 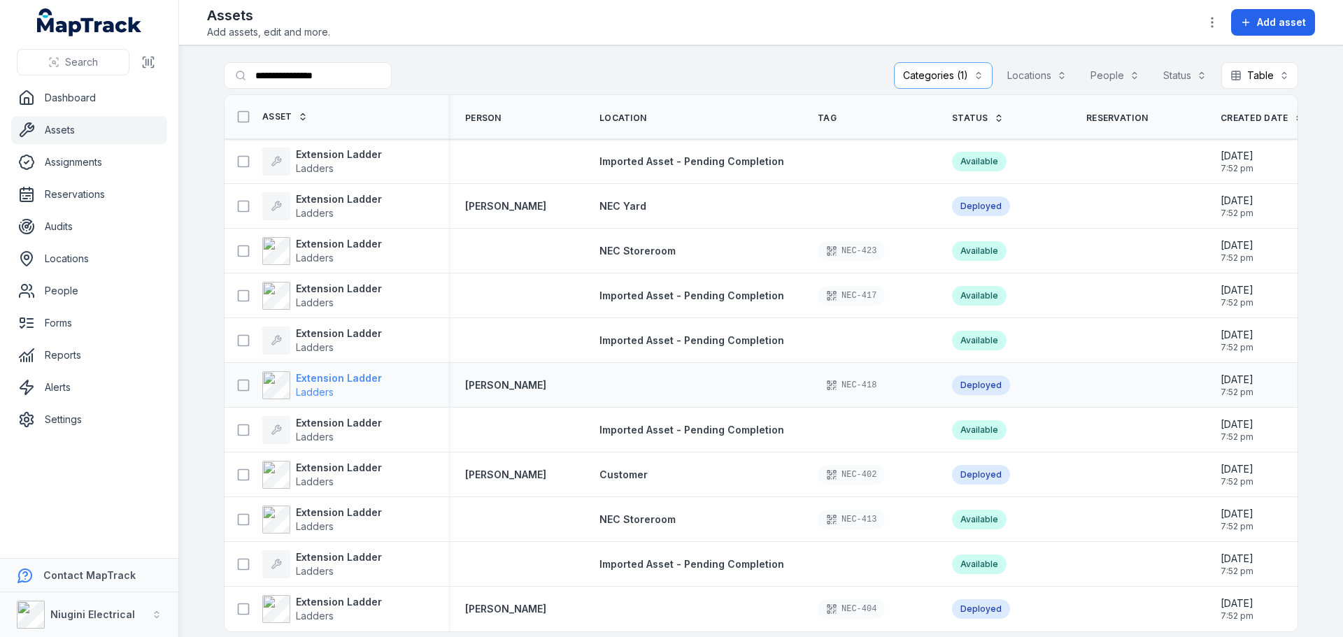 What do you see at coordinates (89, 355) in the screenshot?
I see `a: Reports` at bounding box center [89, 355].